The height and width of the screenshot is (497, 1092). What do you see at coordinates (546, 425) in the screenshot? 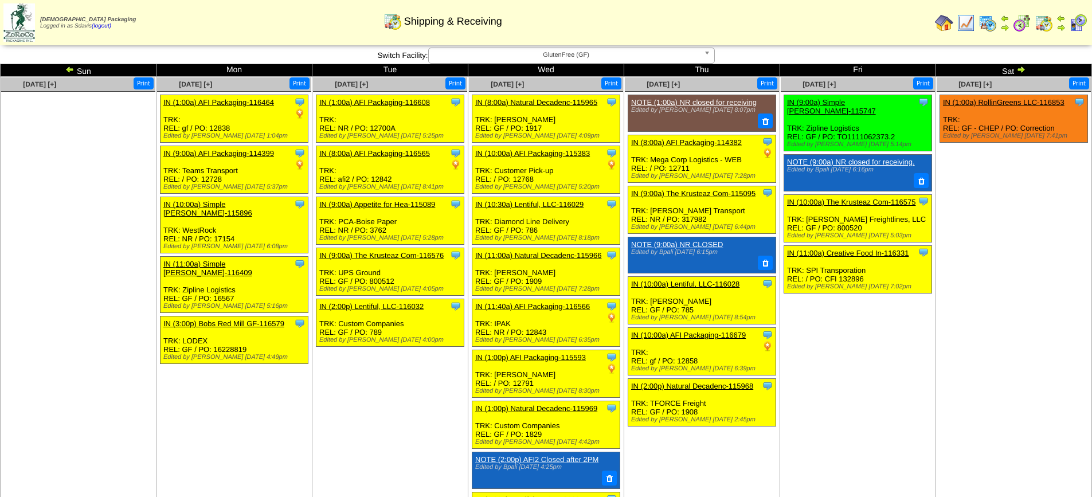
I see `div: TRK: Custom Companies REL: GF / PO: 1829` at bounding box center [546, 425].